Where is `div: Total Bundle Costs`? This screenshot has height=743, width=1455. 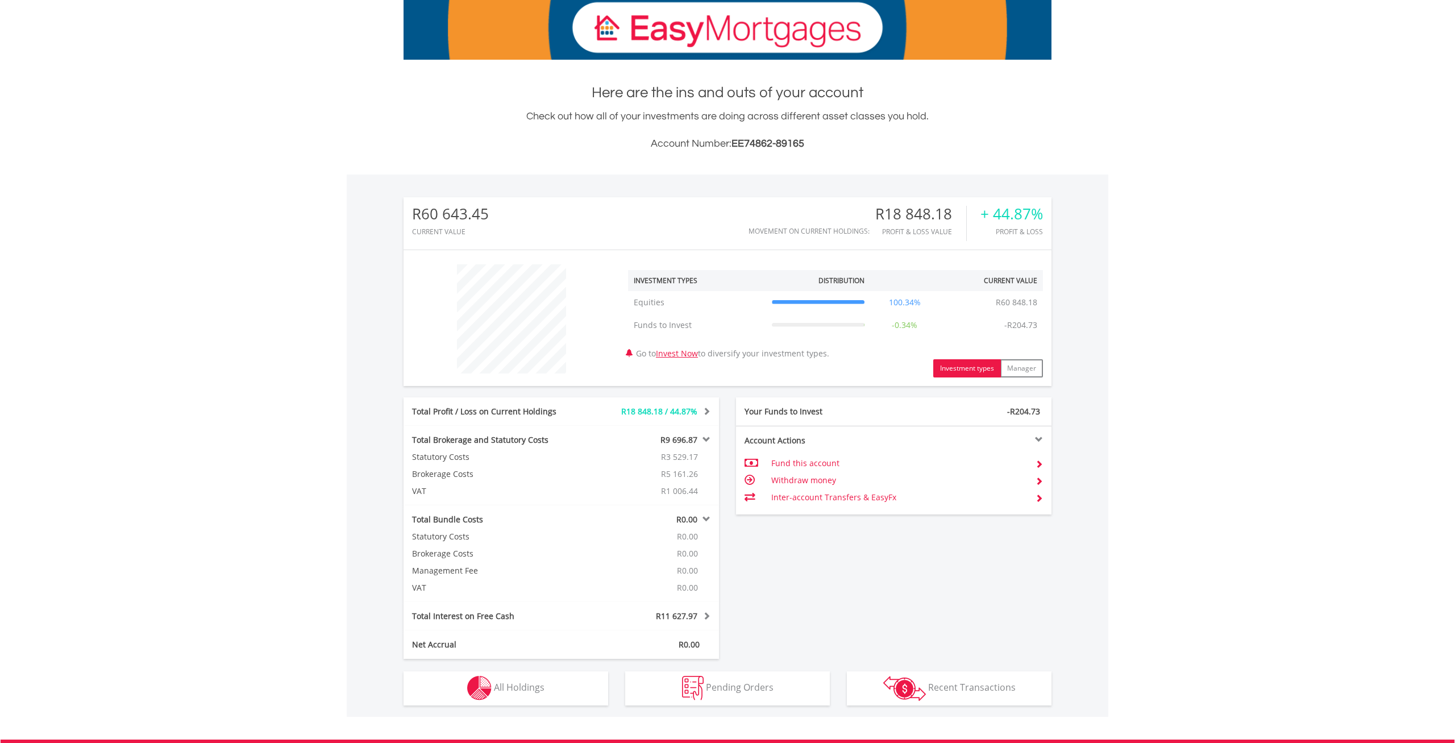
div: Total Bundle Costs is located at coordinates (495, 519).